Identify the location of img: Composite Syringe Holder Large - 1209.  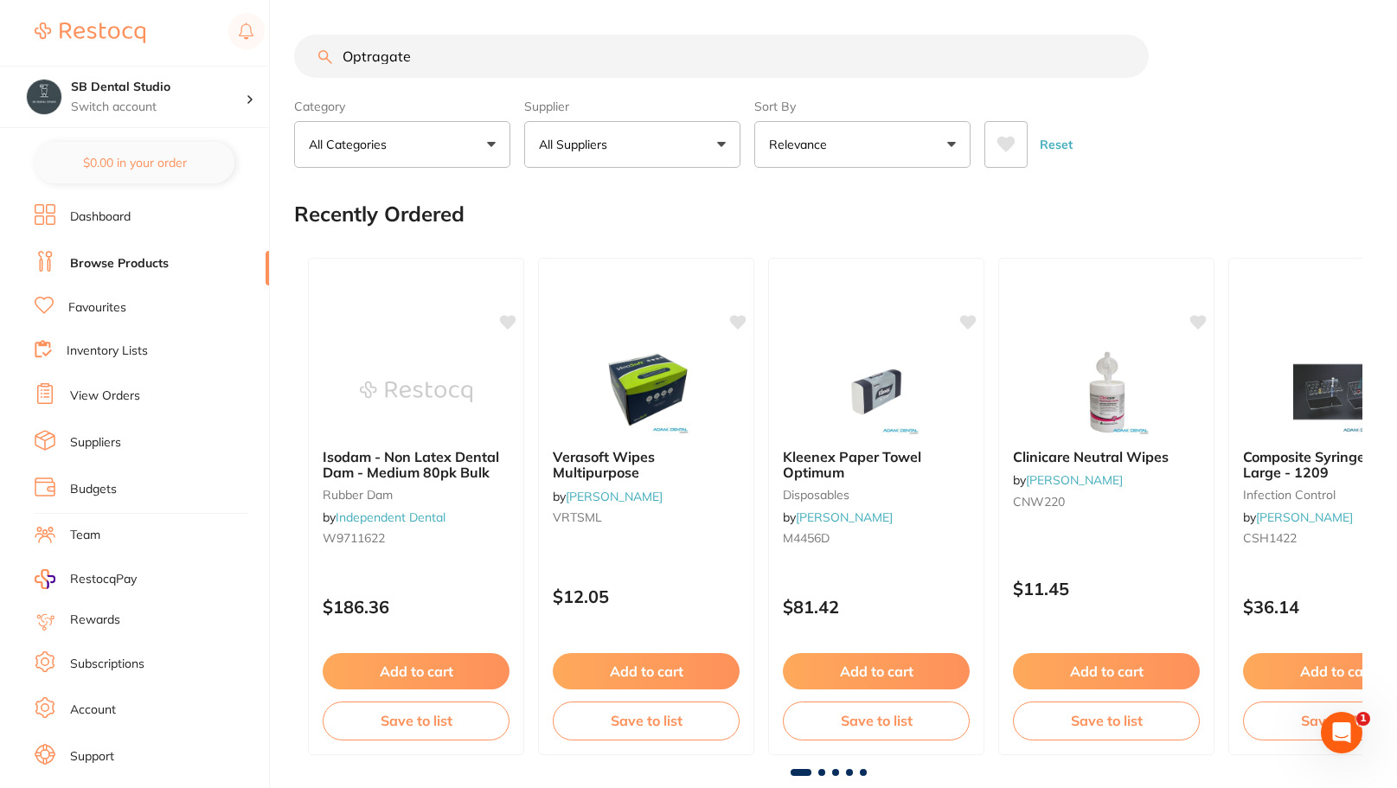
(1336, 392).